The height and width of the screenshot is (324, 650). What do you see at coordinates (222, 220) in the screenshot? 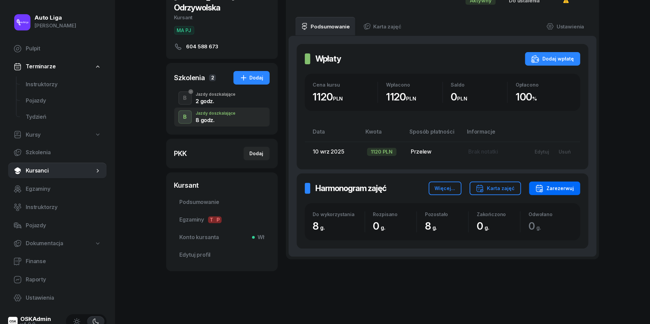
I see `a: EgzaminyTP` at bounding box center [222, 220].